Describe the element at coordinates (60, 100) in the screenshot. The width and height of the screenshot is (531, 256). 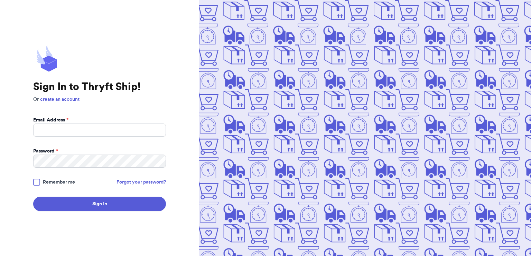
I see `a: create an account` at that location.